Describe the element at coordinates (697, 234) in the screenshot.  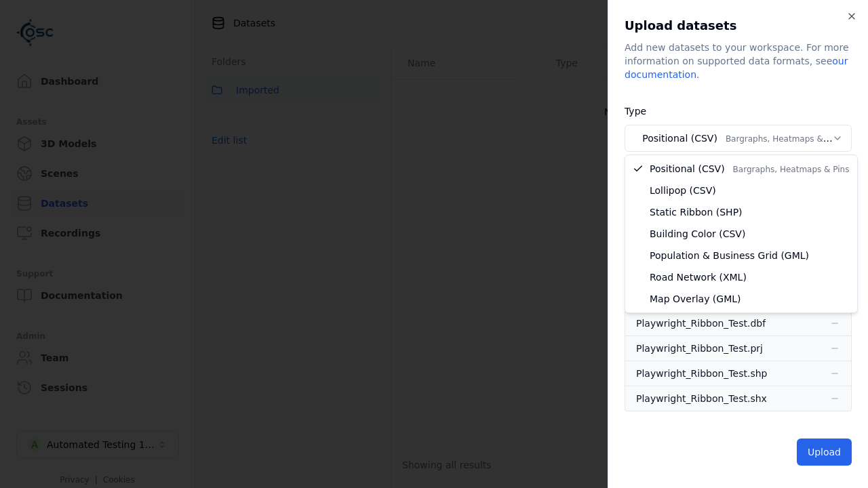
I see `span: Building Color (CSV)` at that location.